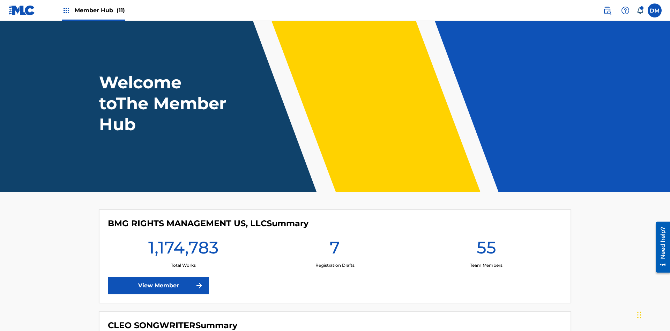  What do you see at coordinates (199, 285) in the screenshot?
I see `img: f7272a7cc735f4ea7f67.svg` at bounding box center [199, 285].